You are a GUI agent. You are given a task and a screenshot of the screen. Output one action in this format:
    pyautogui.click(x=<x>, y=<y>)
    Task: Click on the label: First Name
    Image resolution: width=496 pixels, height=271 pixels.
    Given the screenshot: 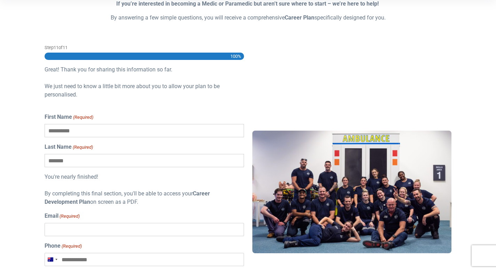 What is the action you would take?
    pyautogui.click(x=69, y=117)
    